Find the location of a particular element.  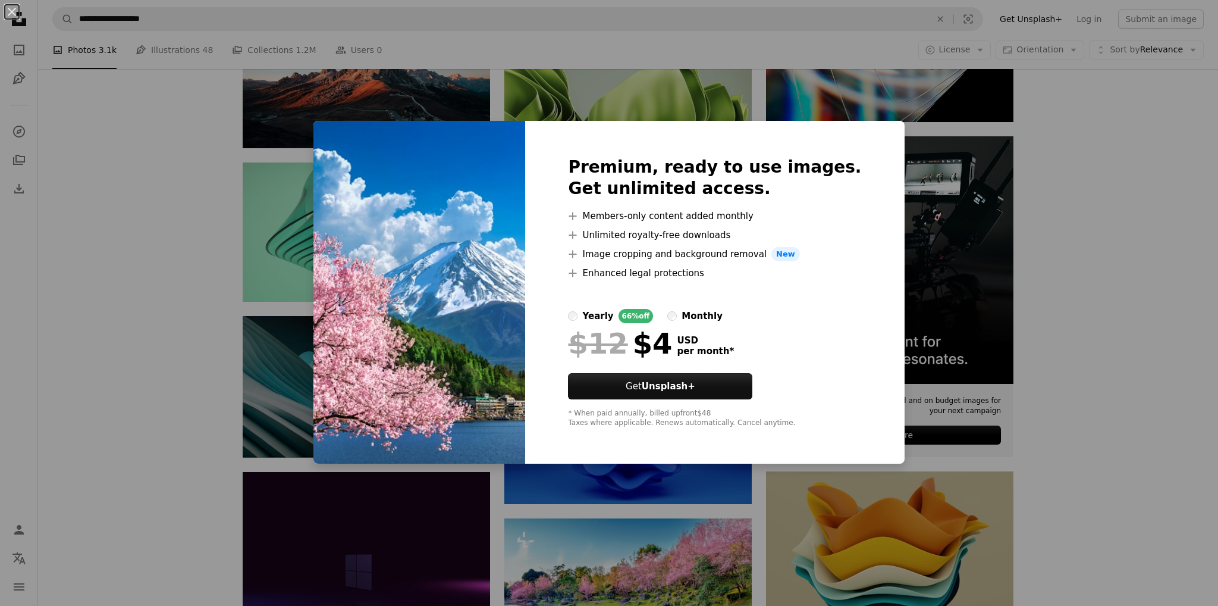

div: * When paid annually, billed upfront $48 Taxes where applicable. Renews automatically. Cancel any... is located at coordinates (714, 418).